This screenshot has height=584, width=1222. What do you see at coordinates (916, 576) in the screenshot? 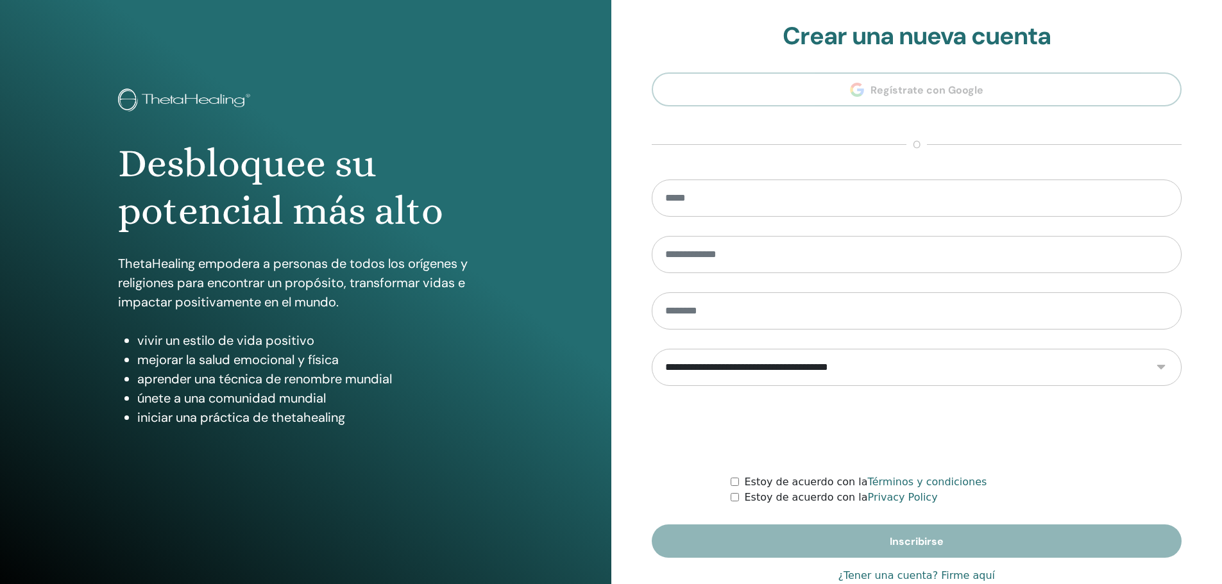
I see `a: ¿Tener una cuenta? Firme aquí` at bounding box center [916, 576].